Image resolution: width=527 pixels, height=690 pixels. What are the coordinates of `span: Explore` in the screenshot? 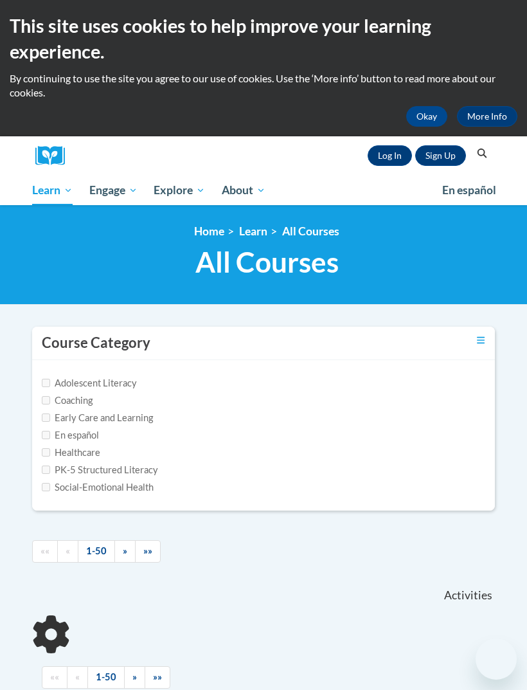 It's located at (179, 190).